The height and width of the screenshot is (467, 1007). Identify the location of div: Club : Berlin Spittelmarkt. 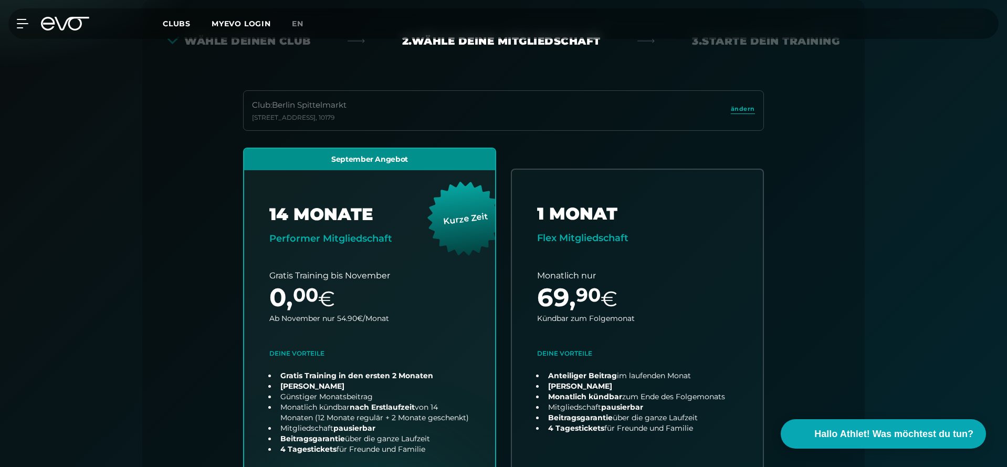
(299, 105).